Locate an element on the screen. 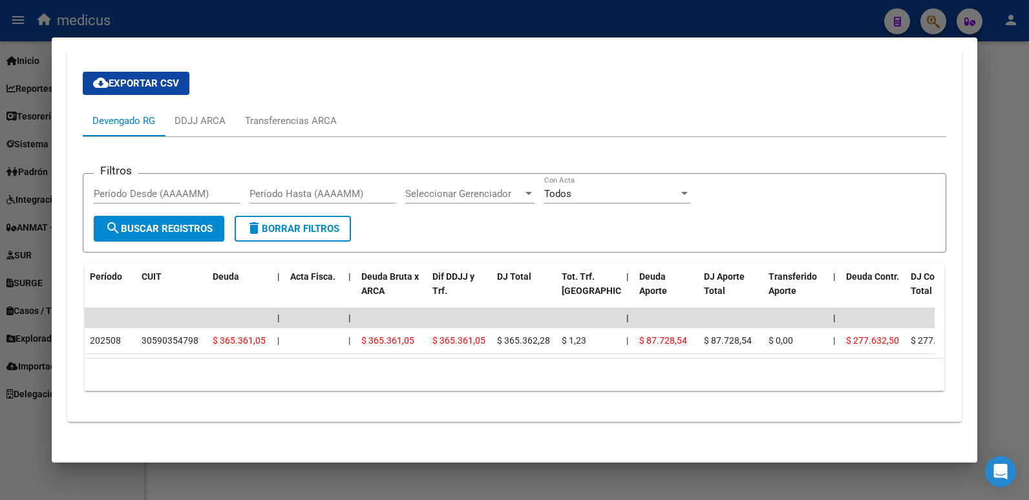  mat-icon: delete is located at coordinates (254, 228).